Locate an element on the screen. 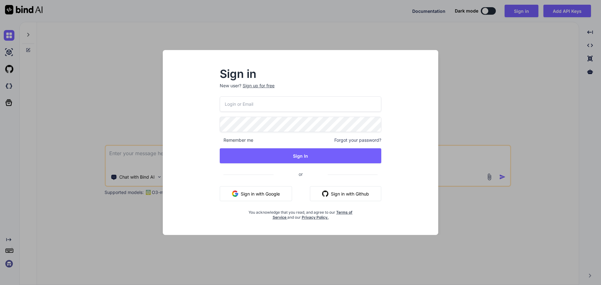 The height and width of the screenshot is (285, 601). input: Login or Email is located at coordinates (301, 104).